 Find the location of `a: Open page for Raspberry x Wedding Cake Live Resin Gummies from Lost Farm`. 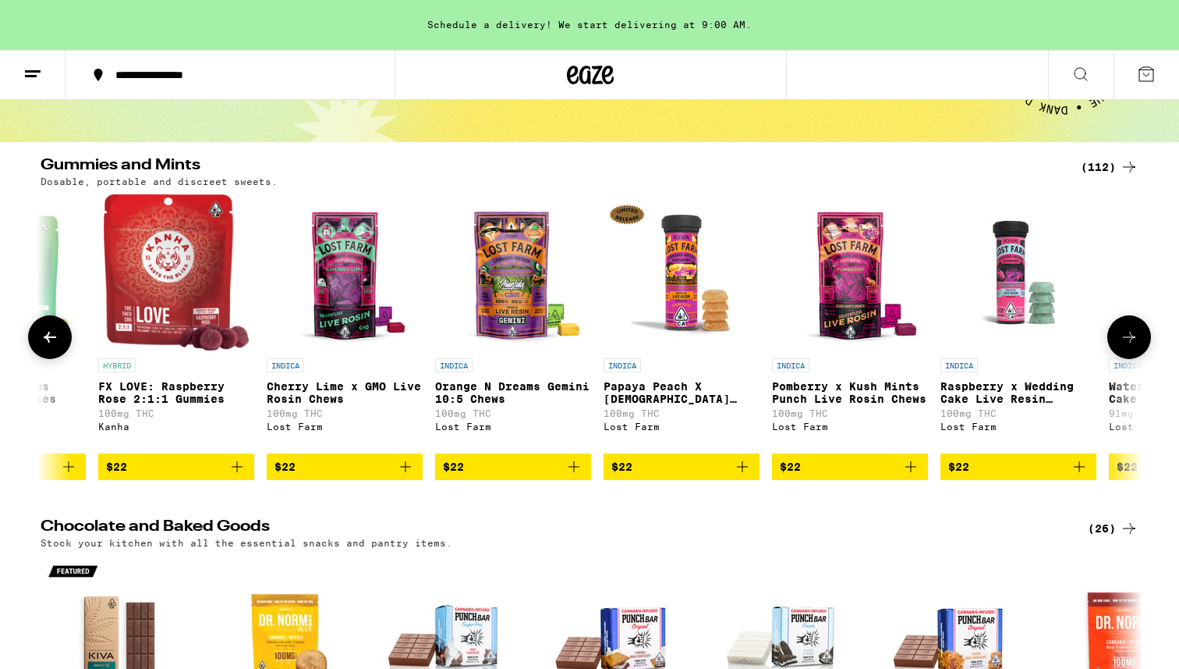

a: Open page for Raspberry x Wedding Cake Live Resin Gummies from Lost Farm is located at coordinates (1019, 324).